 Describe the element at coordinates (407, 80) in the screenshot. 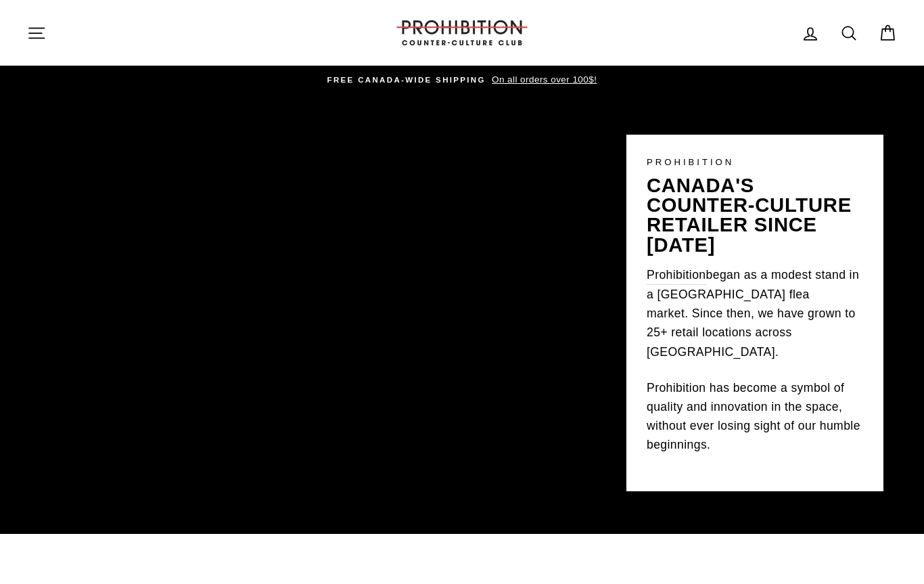

I see `span: FREE CANADA-WIDE SHIPPING` at that location.